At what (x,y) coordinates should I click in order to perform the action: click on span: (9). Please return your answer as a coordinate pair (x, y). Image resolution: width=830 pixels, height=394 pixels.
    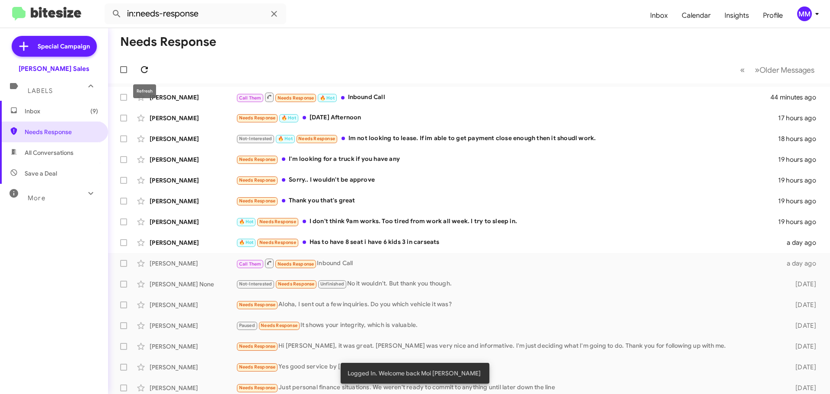
    Looking at the image, I should click on (94, 111).